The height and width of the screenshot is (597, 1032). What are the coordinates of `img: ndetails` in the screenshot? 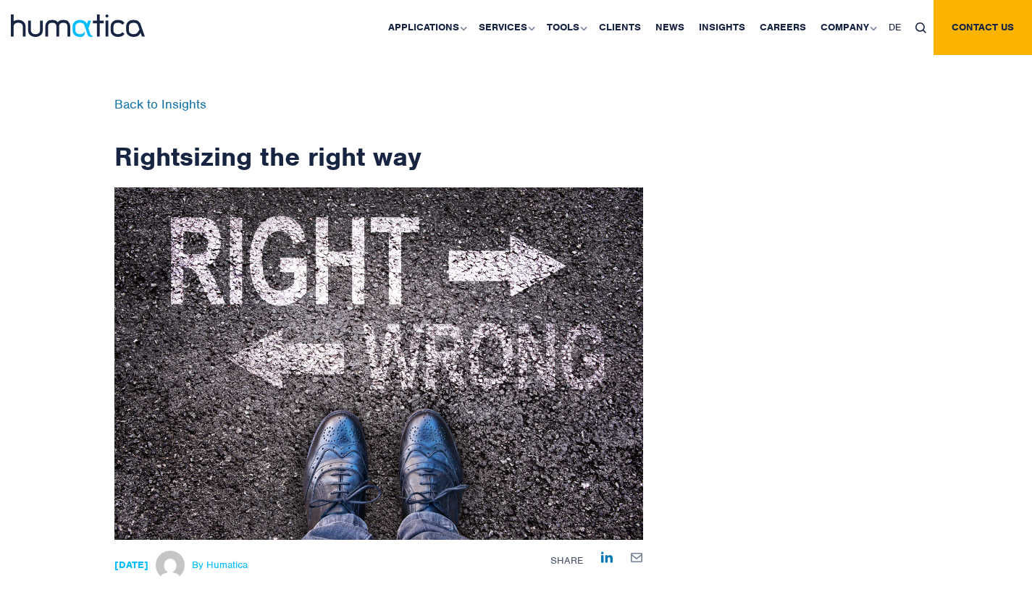 It's located at (379, 364).